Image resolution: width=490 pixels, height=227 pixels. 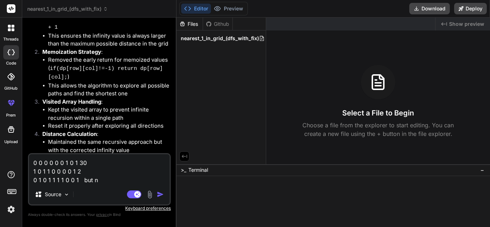 What do you see at coordinates (105, 73) in the screenshot?
I see `code: if(dp[row][col]!=-1) return dp[row][col];` at bounding box center [105, 73].